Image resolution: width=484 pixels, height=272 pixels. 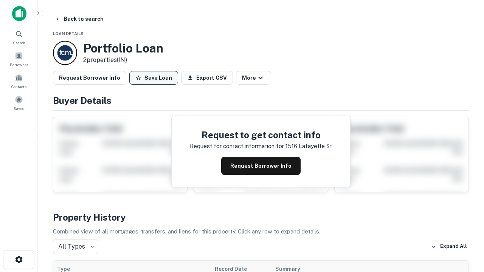 What do you see at coordinates (123, 60) in the screenshot?
I see `p: 2 properties (IN)` at bounding box center [123, 60].